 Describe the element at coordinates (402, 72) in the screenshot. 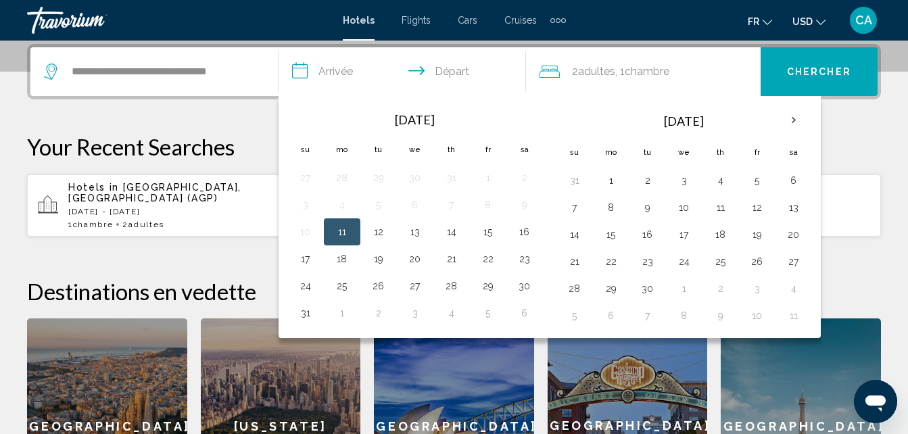

I see `button: Check in and out dates` at that location.